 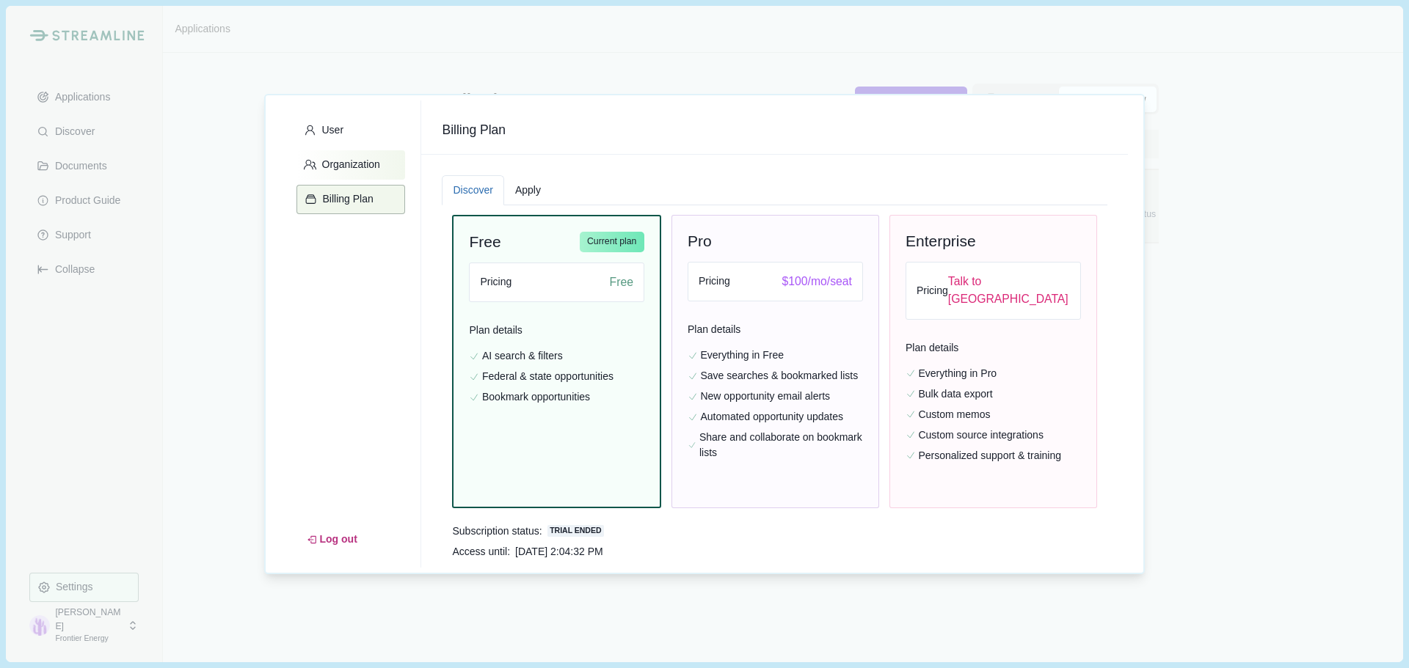 I want to click on span: Share and collaborate on bookmark lists, so click(x=781, y=445).